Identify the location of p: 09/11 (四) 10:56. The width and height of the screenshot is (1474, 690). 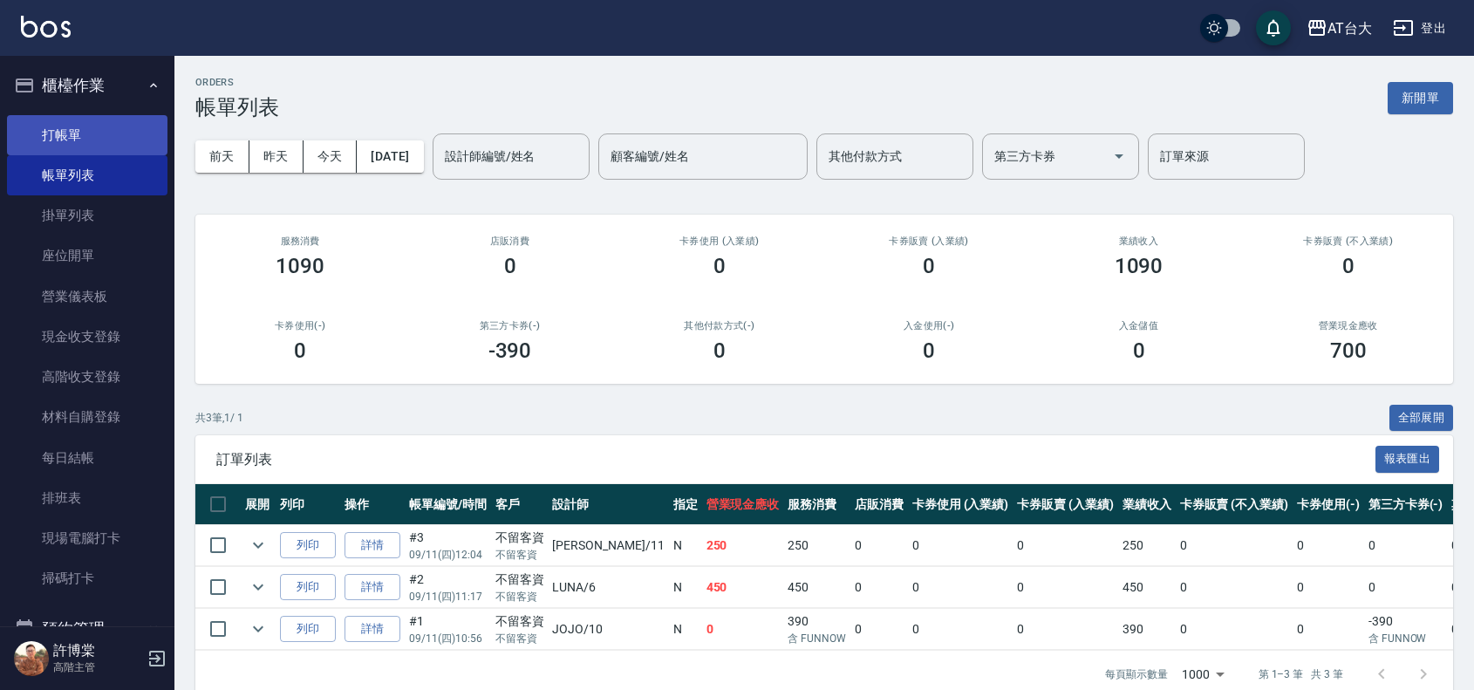
(448, 639).